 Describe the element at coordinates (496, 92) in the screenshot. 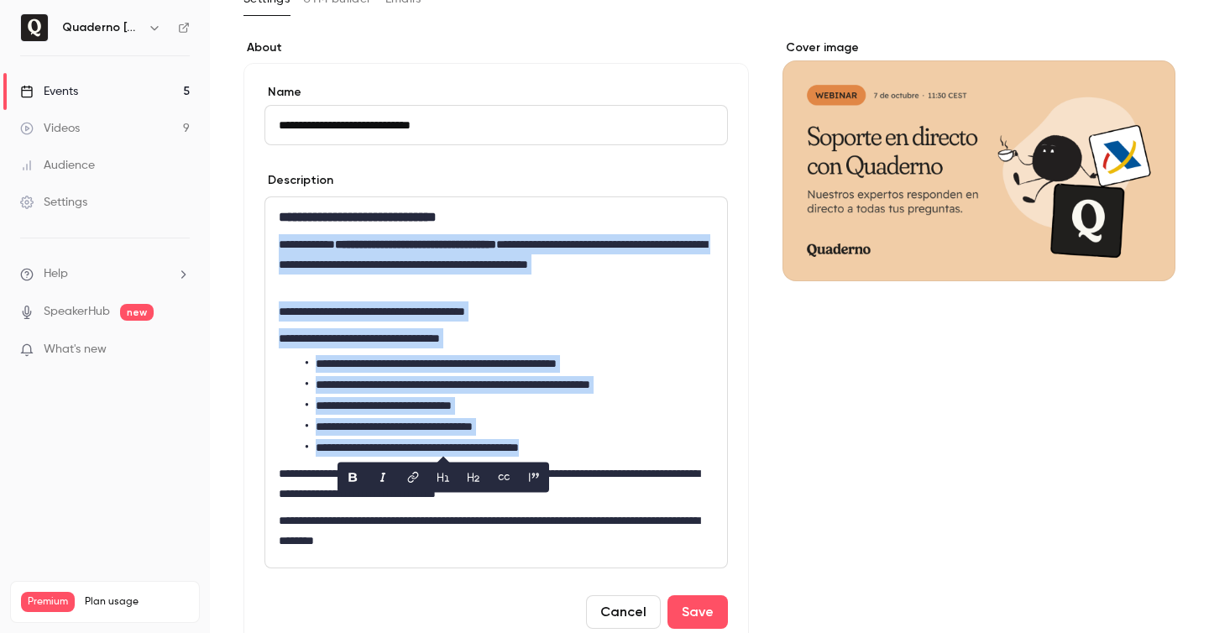

I see `label: Name` at that location.